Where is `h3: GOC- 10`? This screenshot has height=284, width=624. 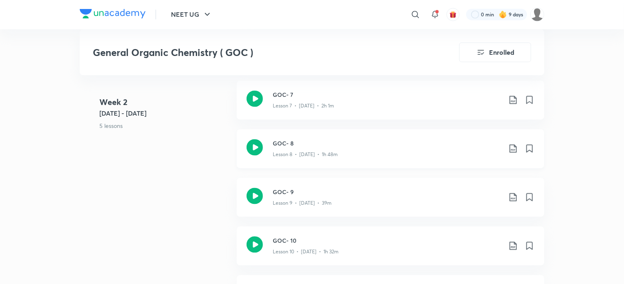 h3: GOC- 10 is located at coordinates (387, 241).